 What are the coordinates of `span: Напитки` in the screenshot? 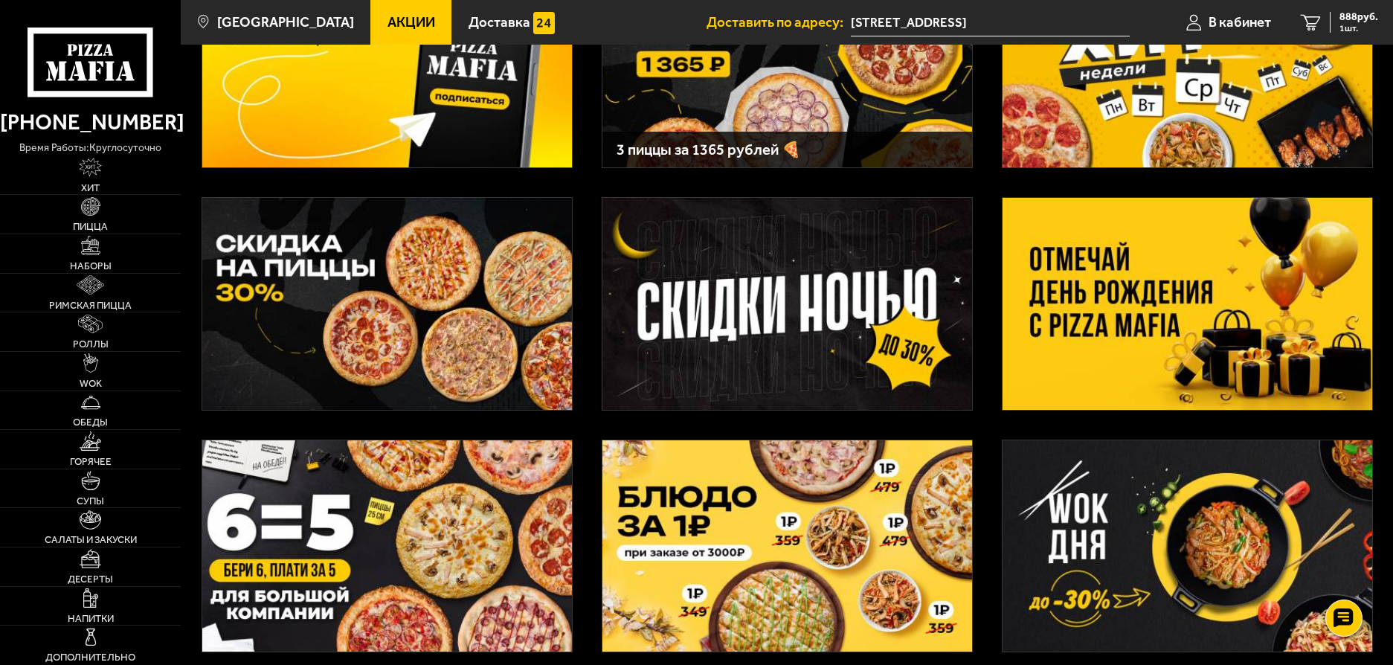 It's located at (91, 618).